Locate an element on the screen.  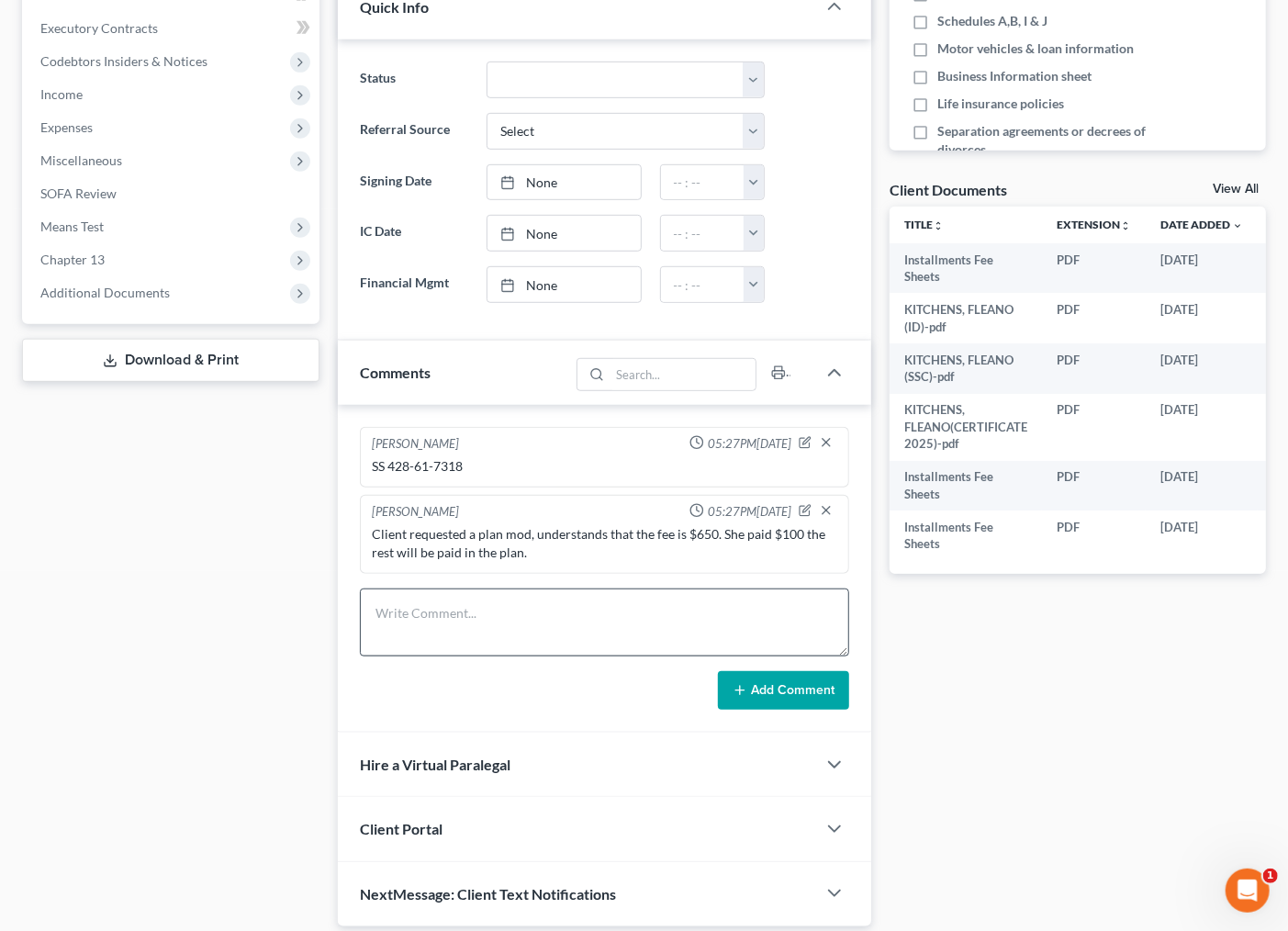
span: NextMessage: Client Text Notifications is located at coordinates (488, 893).